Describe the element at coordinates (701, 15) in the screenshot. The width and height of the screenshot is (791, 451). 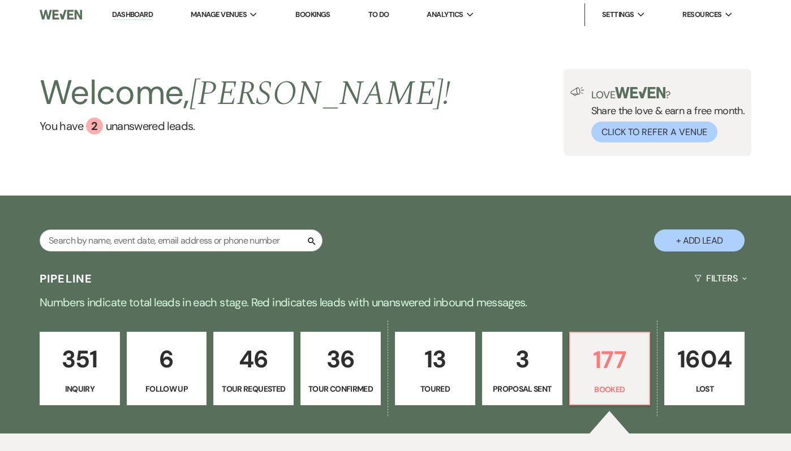
I see `span: Resources` at that location.